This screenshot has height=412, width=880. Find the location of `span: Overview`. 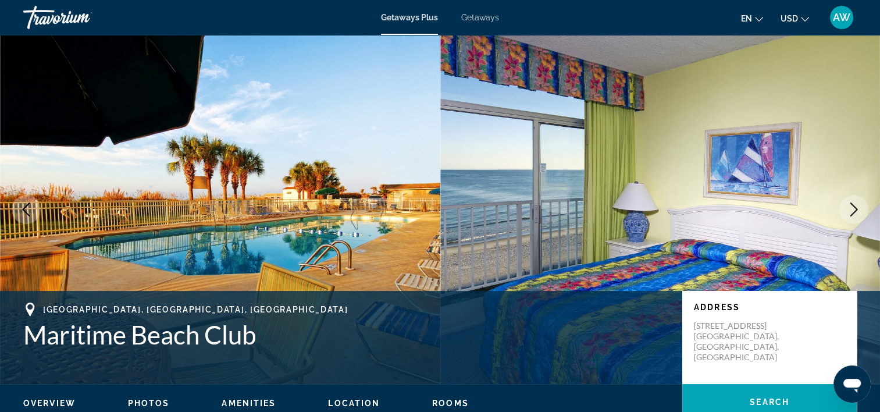

span: Overview is located at coordinates (49, 403).